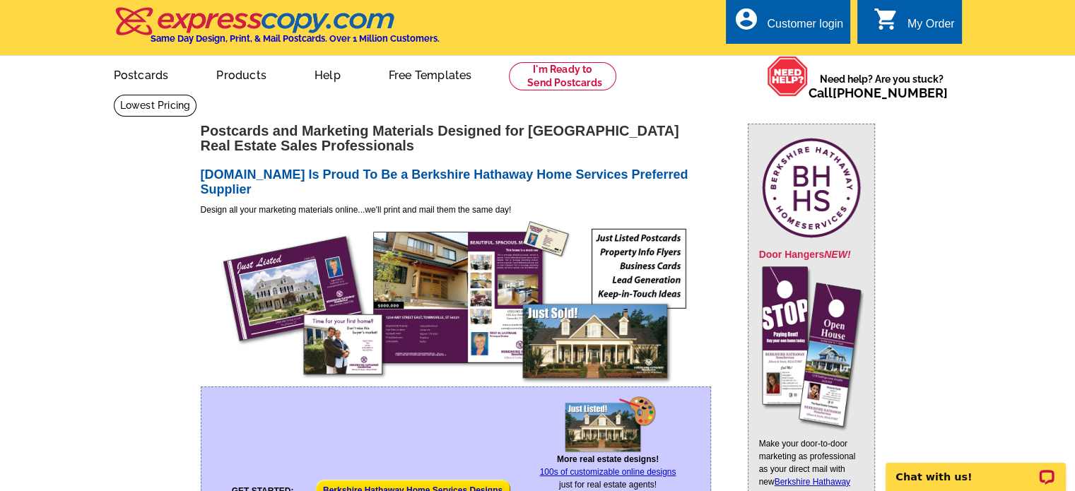  I want to click on a: Same Day Design, Print, & Mail Postcards. Over 1 Million Customers., so click(276, 30).